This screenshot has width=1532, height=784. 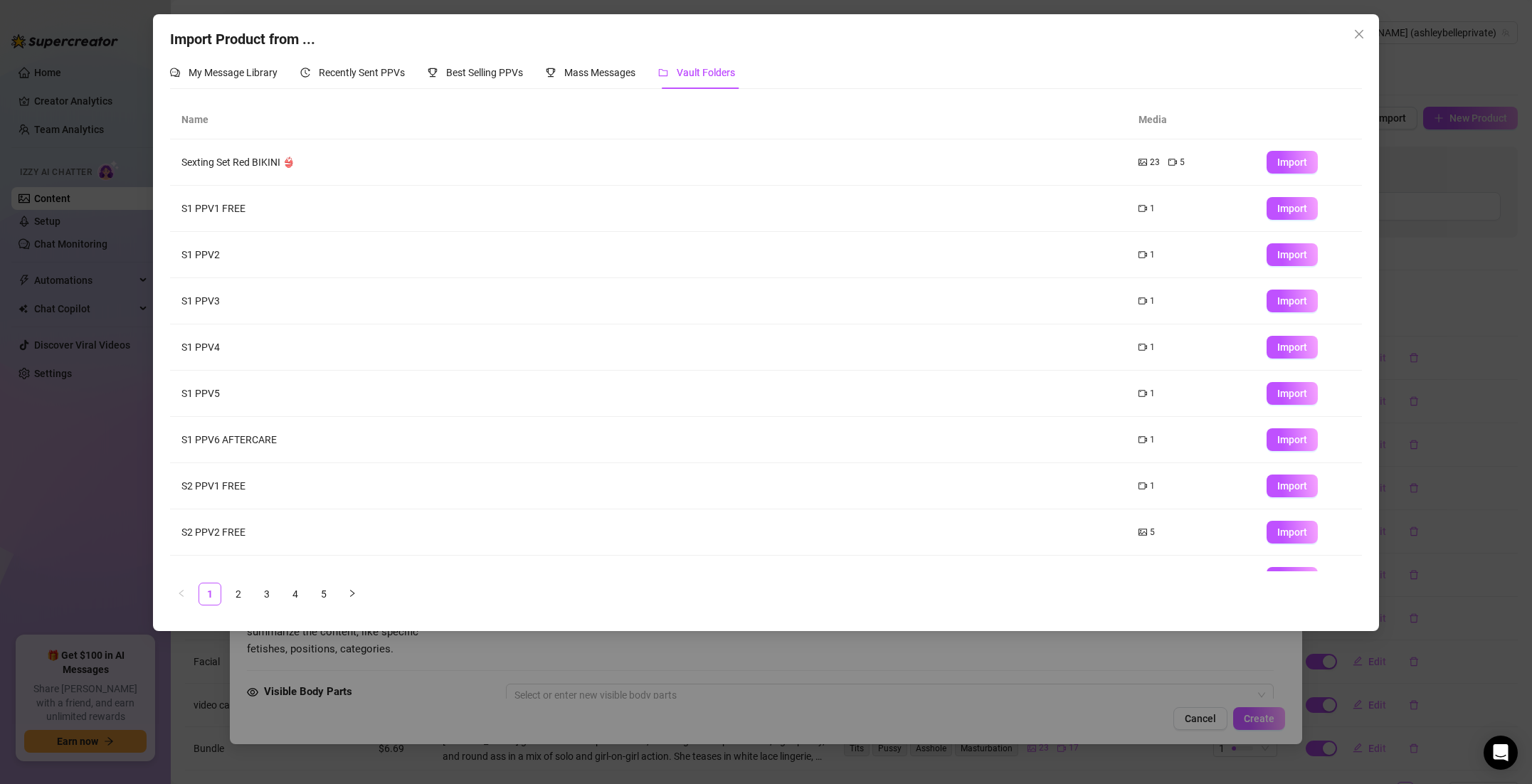 What do you see at coordinates (1359, 34) in the screenshot?
I see `button: Close` at bounding box center [1359, 34].